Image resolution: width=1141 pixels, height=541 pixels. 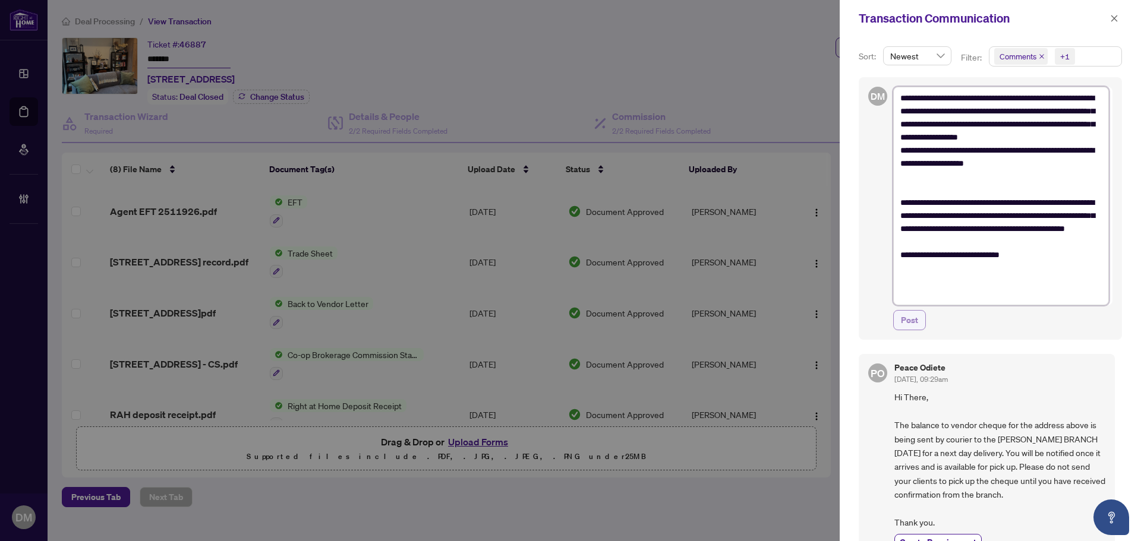 I want to click on span: PO, so click(x=877, y=373).